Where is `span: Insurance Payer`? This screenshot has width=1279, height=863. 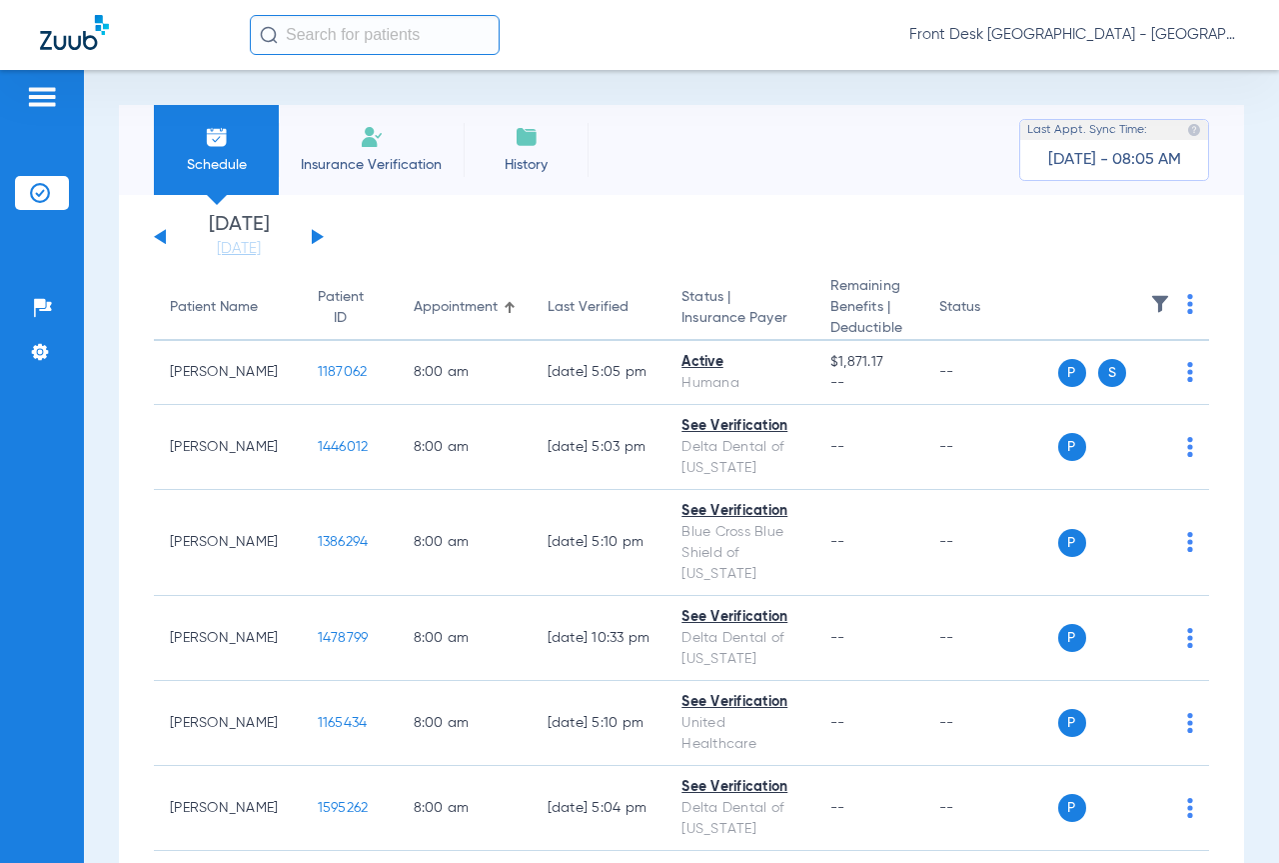 span: Insurance Payer is located at coordinates (740, 318).